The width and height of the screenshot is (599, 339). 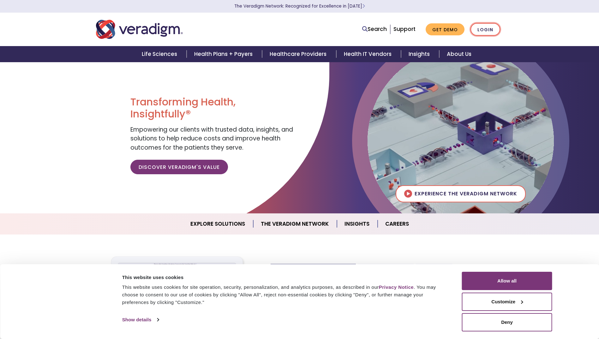 What do you see at coordinates (160, 54) in the screenshot?
I see `a: Life Sciences` at bounding box center [160, 54].